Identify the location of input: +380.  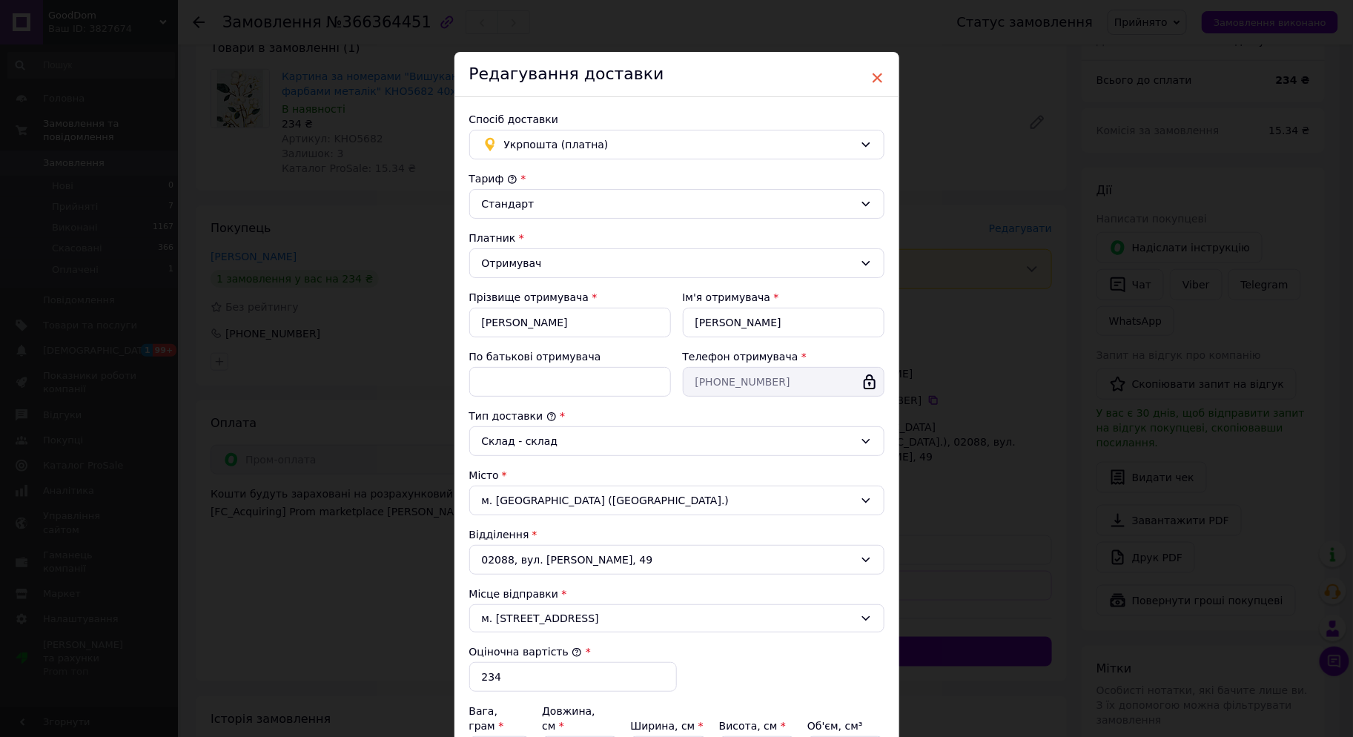
(784, 382).